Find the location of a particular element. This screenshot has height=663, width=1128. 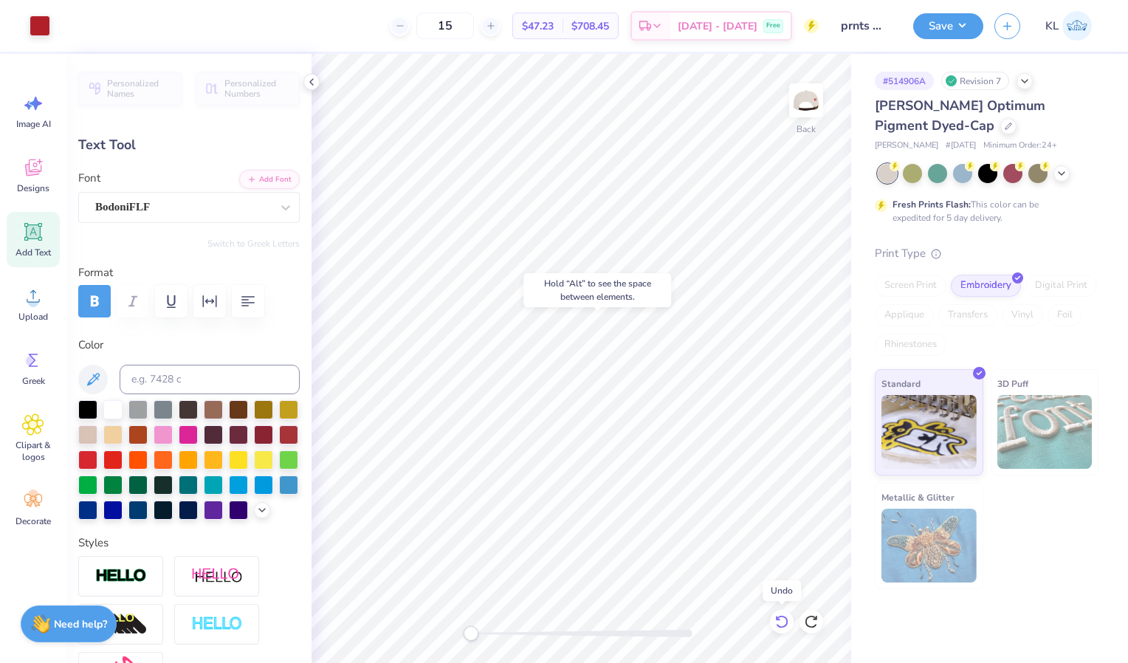

span: Standard is located at coordinates (901, 383).